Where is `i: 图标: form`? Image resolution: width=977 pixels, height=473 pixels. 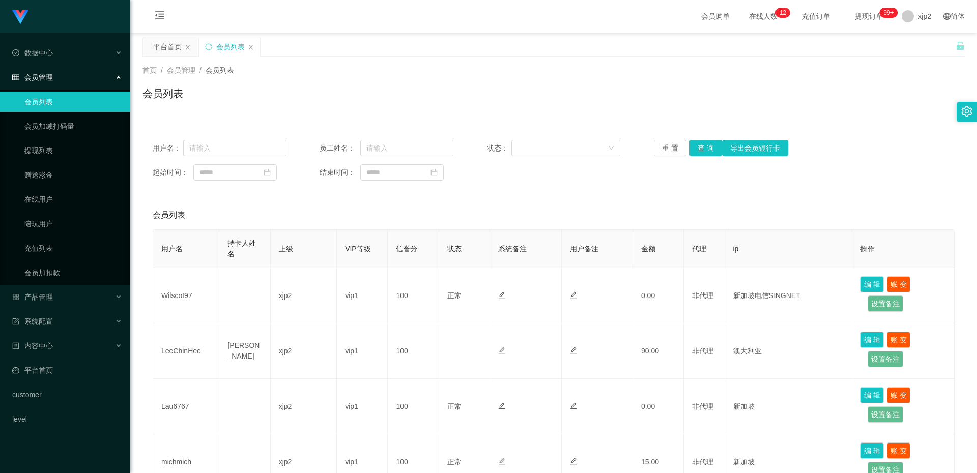
i: 图标: form is located at coordinates (16, 322).